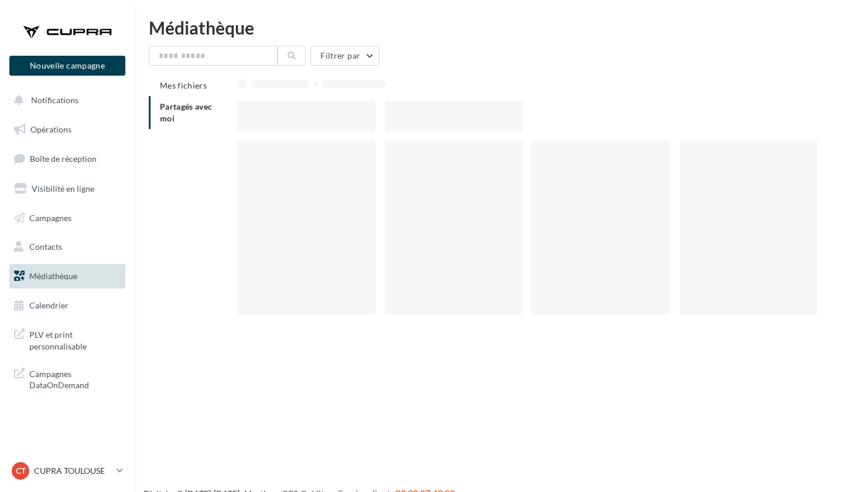  I want to click on a: Boîte de réception, so click(67, 158).